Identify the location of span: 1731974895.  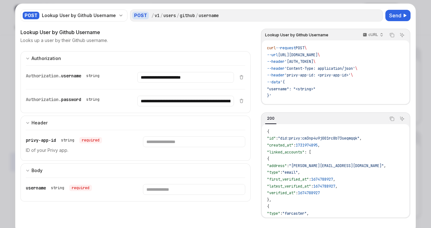
(307, 145).